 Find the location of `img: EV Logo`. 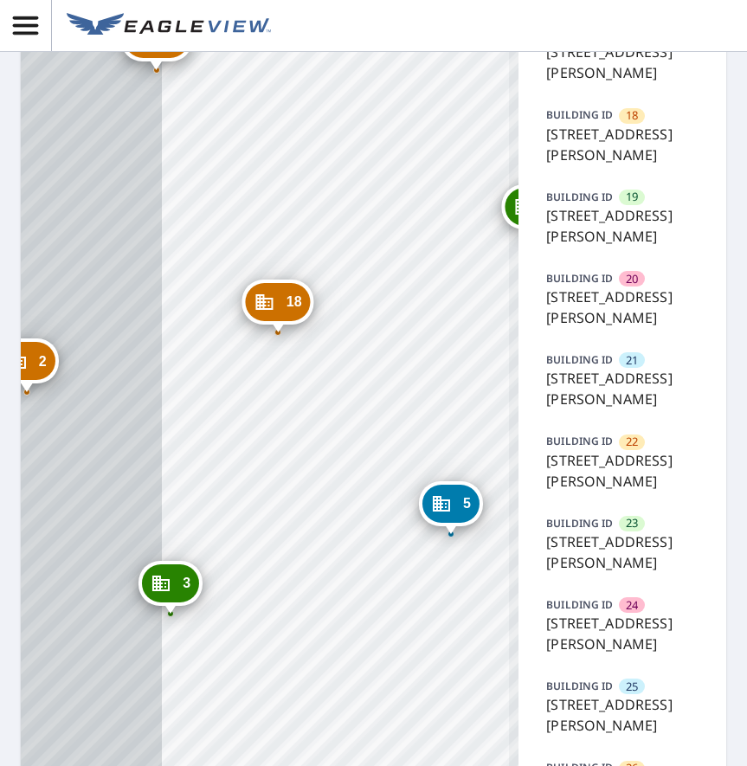

img: EV Logo is located at coordinates (169, 26).